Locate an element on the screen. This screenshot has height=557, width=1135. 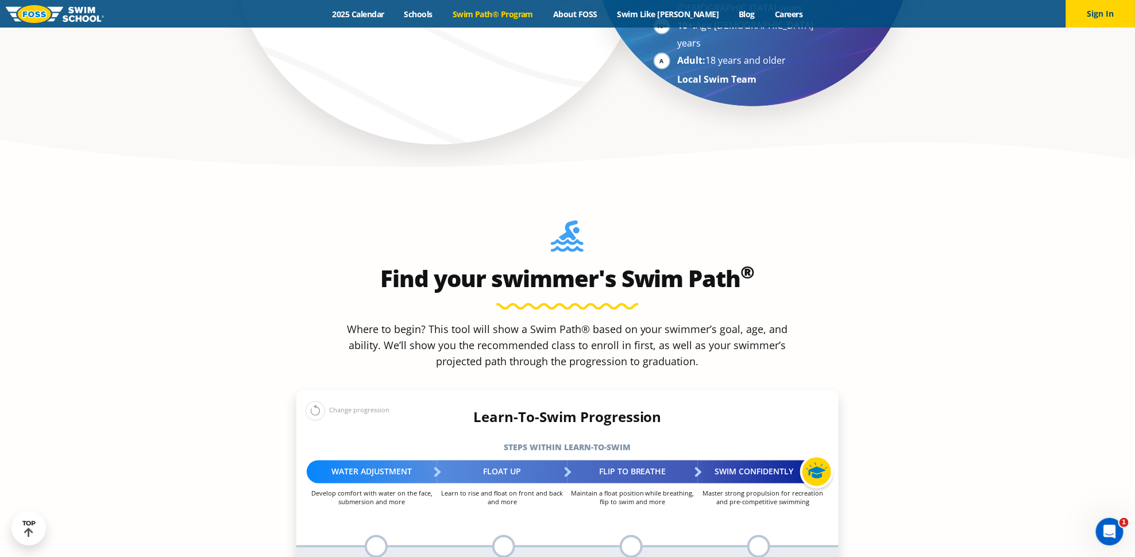
strong: Local Swim Team is located at coordinates (718, 79).